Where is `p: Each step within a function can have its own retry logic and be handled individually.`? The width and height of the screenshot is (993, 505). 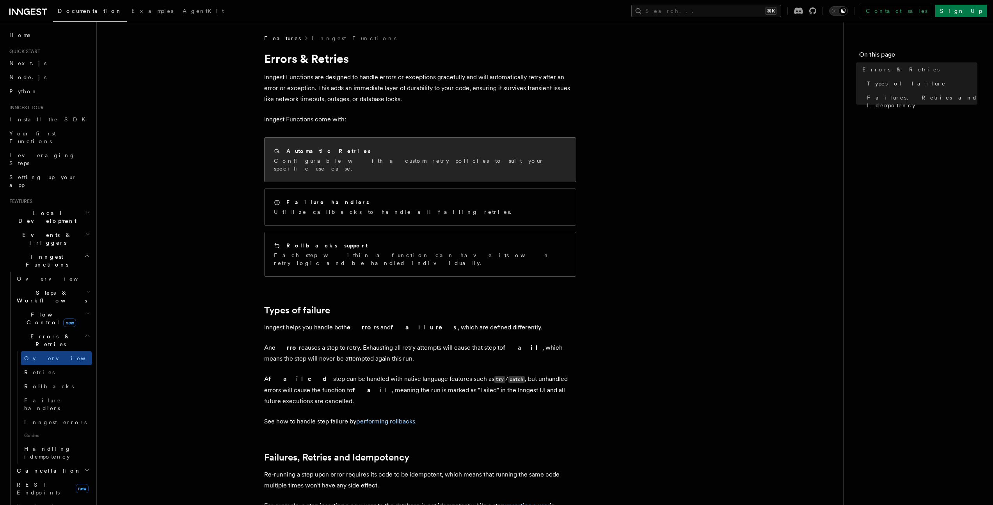 p: Each step within a function can have its own retry logic and be handled individually. is located at coordinates (420, 259).